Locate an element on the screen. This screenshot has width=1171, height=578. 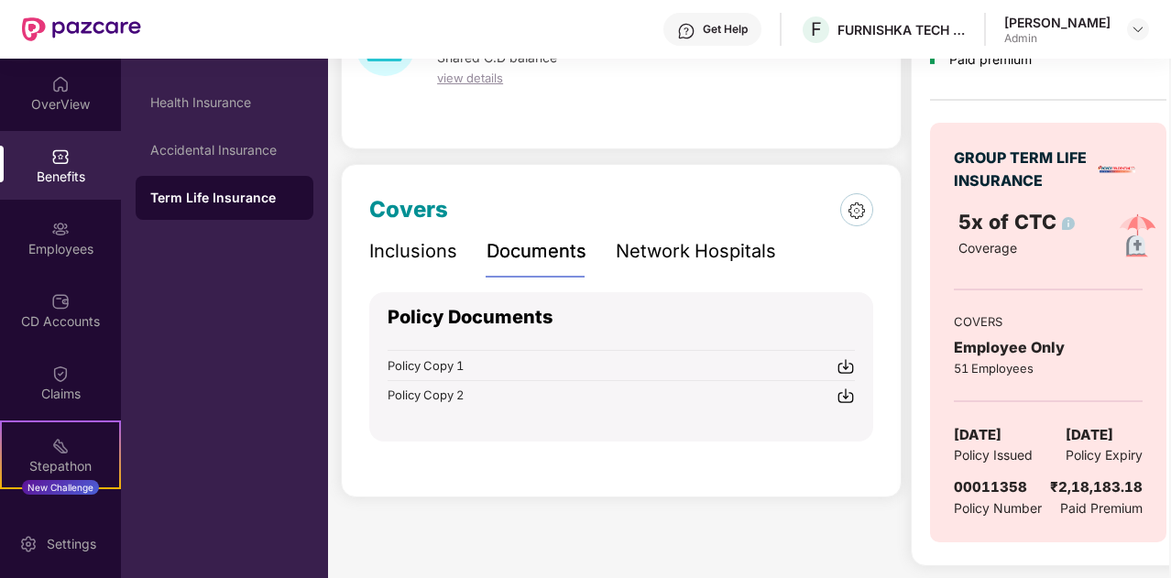
span: 00011358 is located at coordinates (990, 486).